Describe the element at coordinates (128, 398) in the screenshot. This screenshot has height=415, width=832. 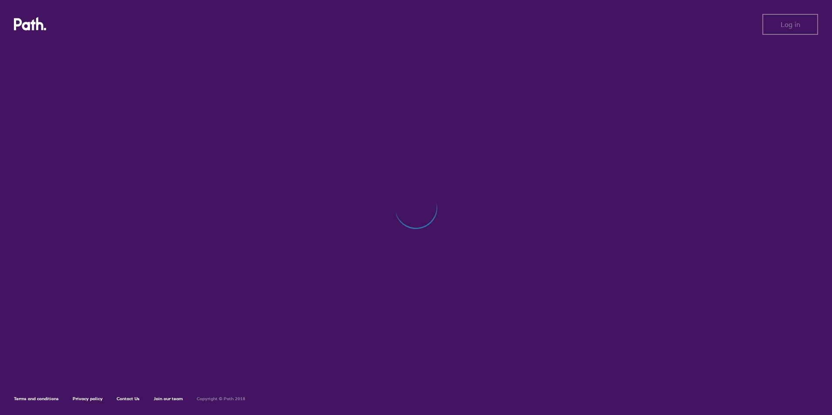
I see `a: Contact Us` at that location.